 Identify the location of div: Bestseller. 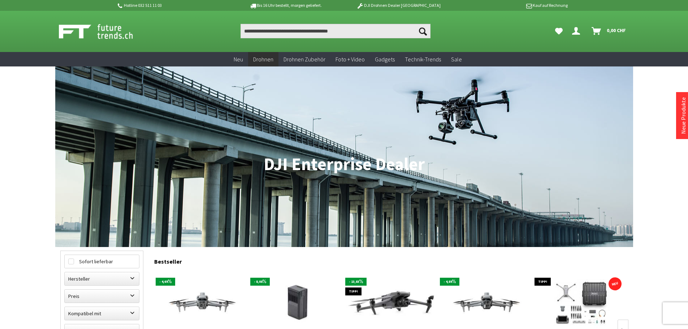
(391, 260).